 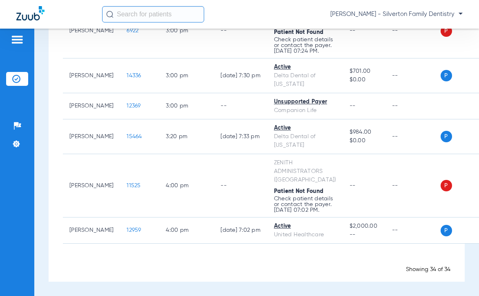 What do you see at coordinates (134, 76) in the screenshot?
I see `span: 14336` at bounding box center [134, 76].